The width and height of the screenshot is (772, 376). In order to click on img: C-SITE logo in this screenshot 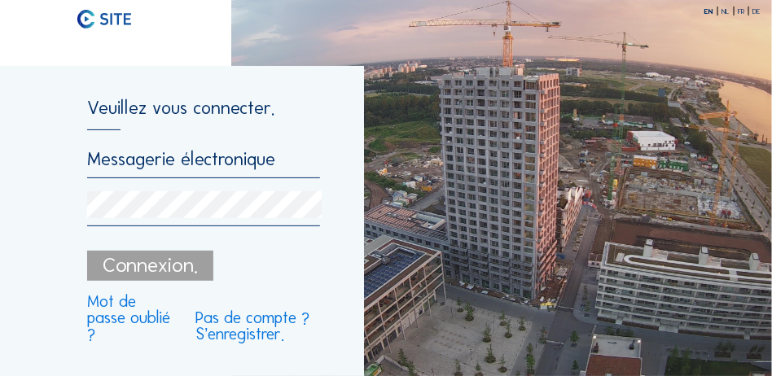, I will do `click(104, 19)`.